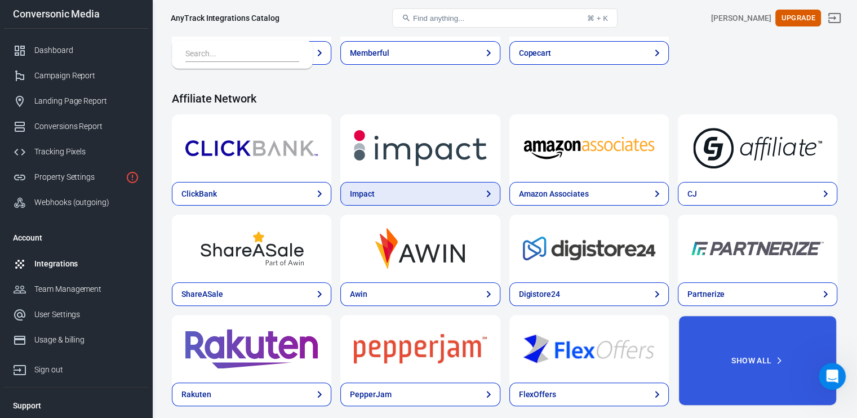 This screenshot has width=857, height=418. I want to click on div: User Settings, so click(87, 314).